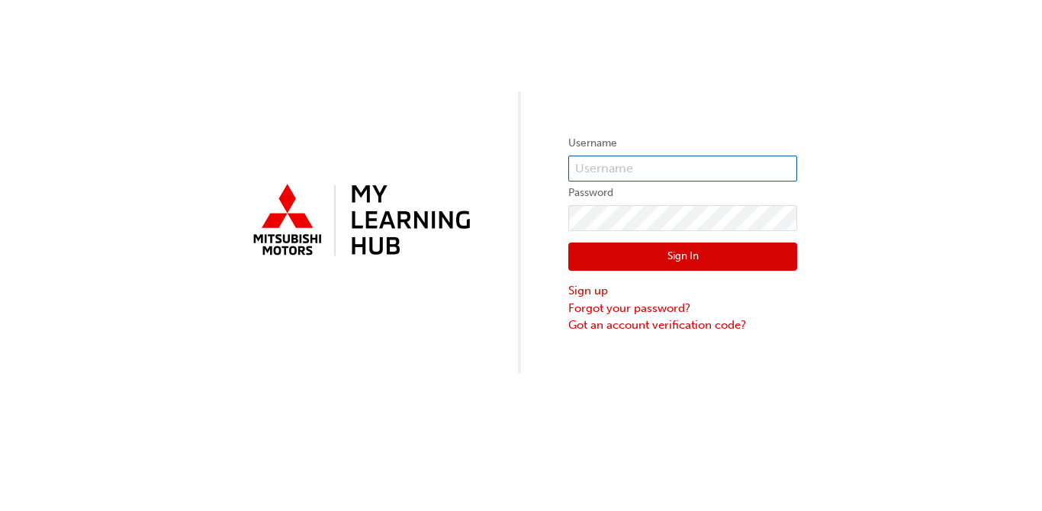  What do you see at coordinates (359, 221) in the screenshot?
I see `img: mmal` at bounding box center [359, 221].